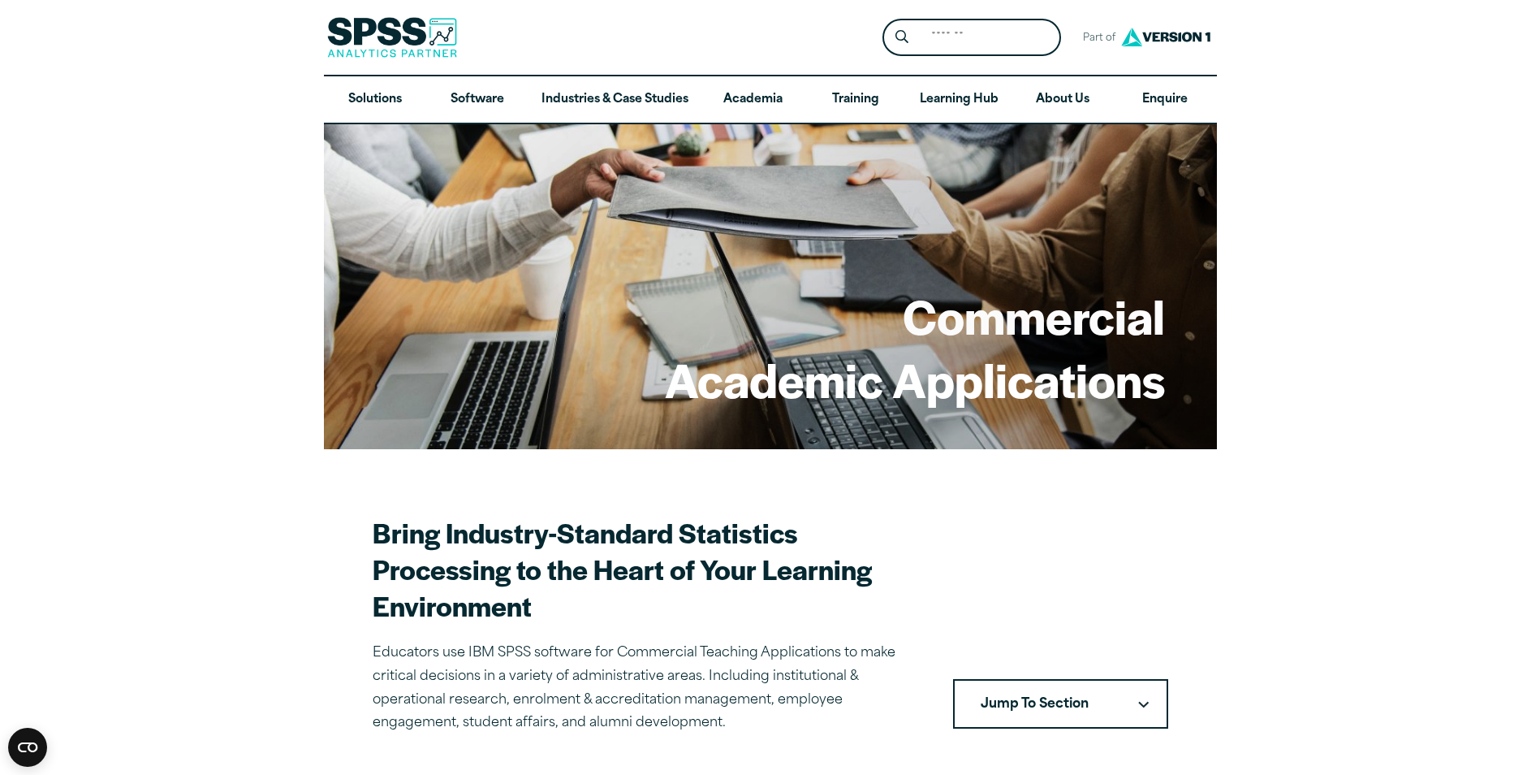  Describe the element at coordinates (1166, 37) in the screenshot. I see `img: Version1 Logo` at that location.